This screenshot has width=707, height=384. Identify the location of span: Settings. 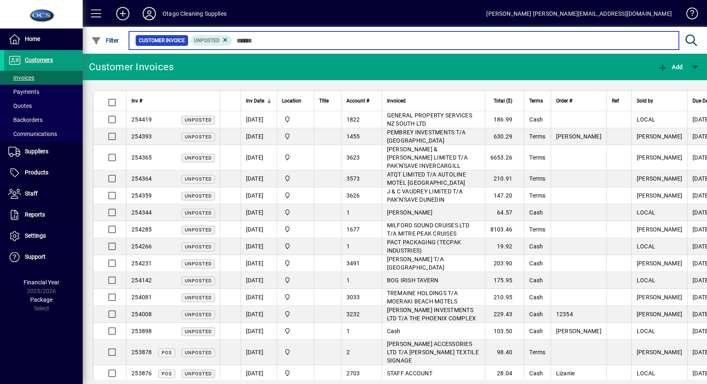
(35, 236).